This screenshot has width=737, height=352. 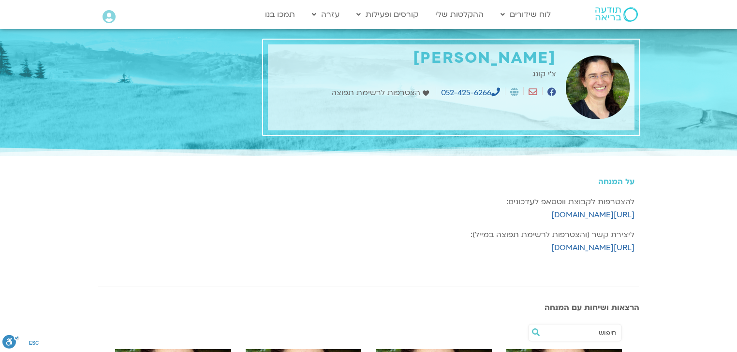 I want to click on a: תמכו בנו, so click(x=280, y=15).